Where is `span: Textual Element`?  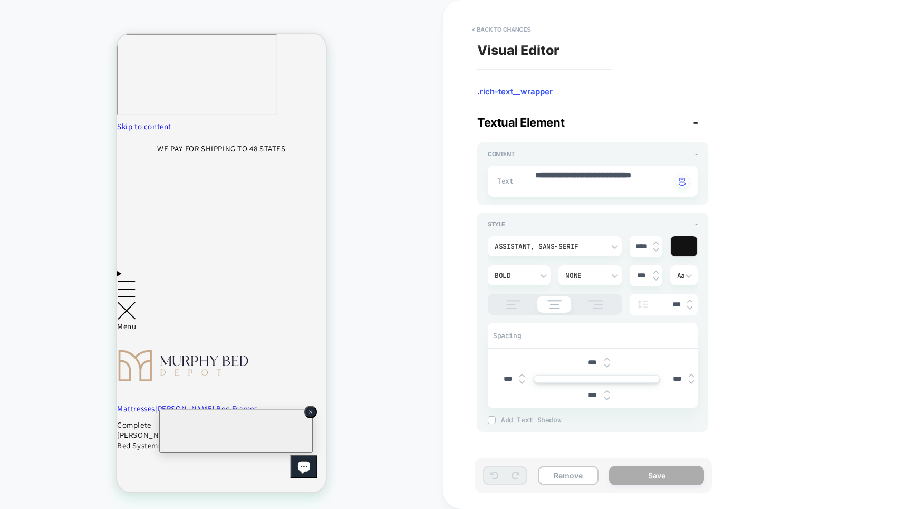 span: Textual Element is located at coordinates (521, 122).